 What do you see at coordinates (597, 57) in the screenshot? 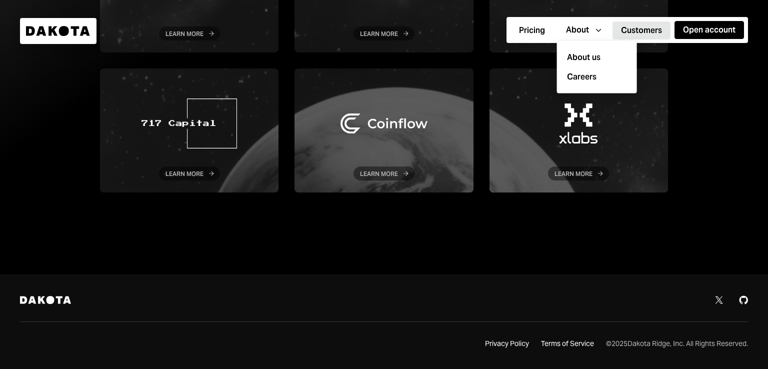
I see `div: About us` at bounding box center [597, 57].